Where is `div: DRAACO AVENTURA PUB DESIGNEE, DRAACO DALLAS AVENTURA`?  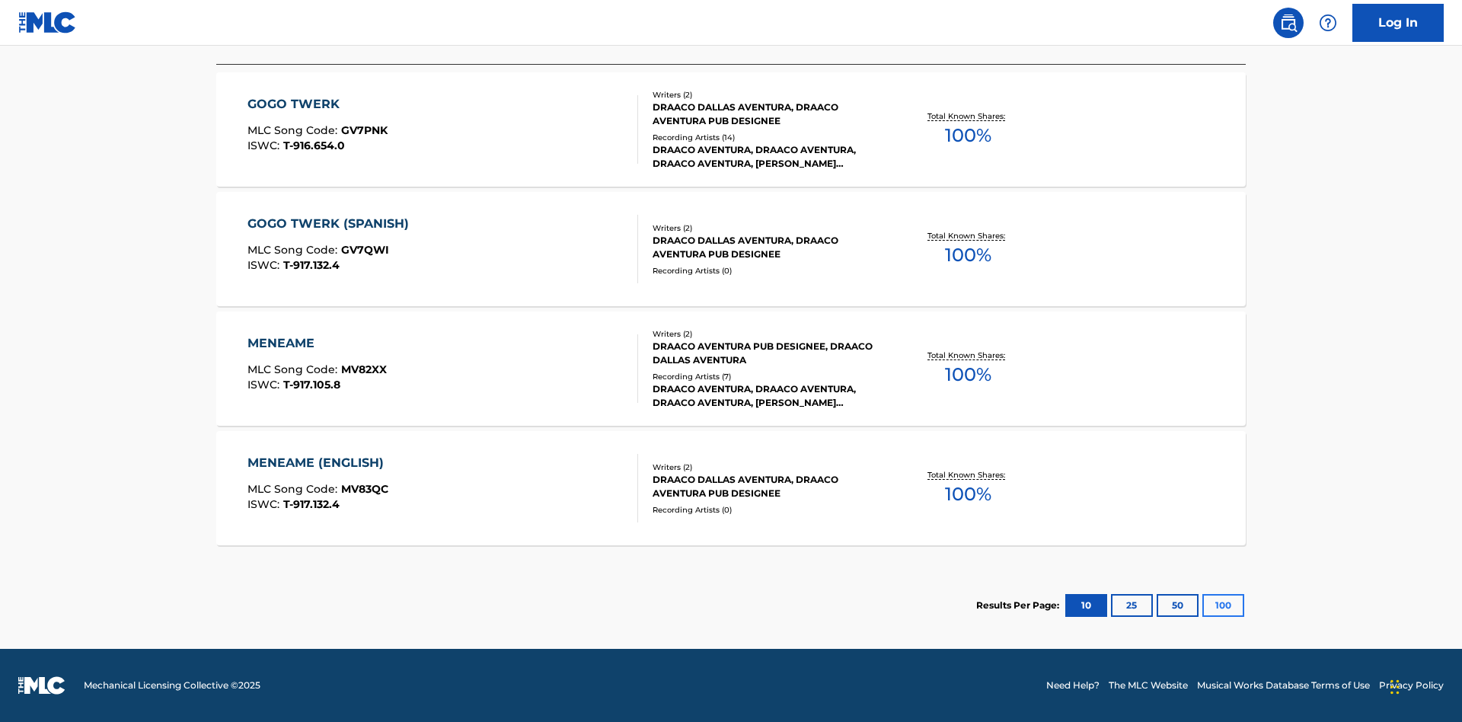 div: DRAACO AVENTURA PUB DESIGNEE, DRAACO DALLAS AVENTURA is located at coordinates (767, 353).